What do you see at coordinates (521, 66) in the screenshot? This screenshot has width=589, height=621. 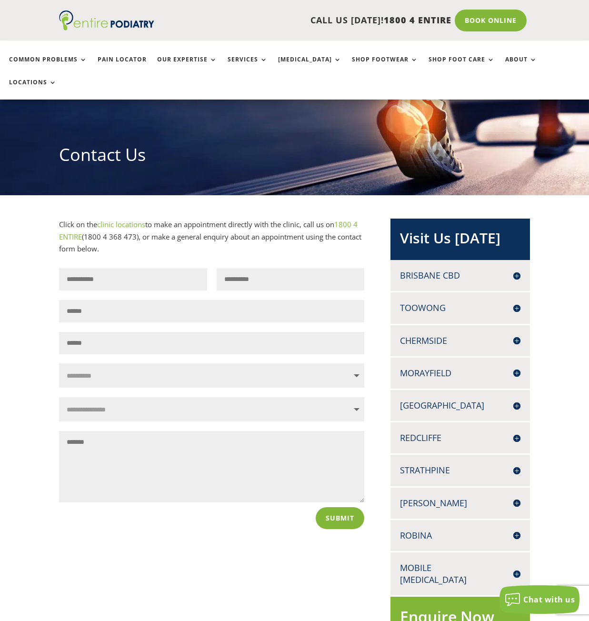 I see `a: About` at bounding box center [521, 66].